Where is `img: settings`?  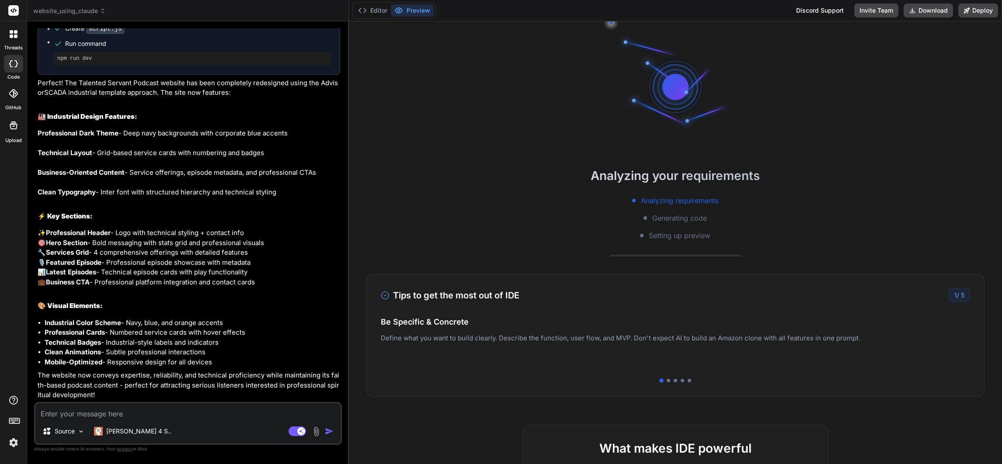 img: settings is located at coordinates (14, 443).